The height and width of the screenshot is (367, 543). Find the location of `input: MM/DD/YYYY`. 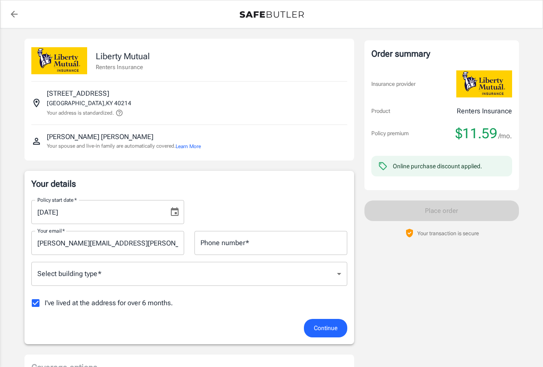

input: MM/DD/YYYY is located at coordinates (97, 212).